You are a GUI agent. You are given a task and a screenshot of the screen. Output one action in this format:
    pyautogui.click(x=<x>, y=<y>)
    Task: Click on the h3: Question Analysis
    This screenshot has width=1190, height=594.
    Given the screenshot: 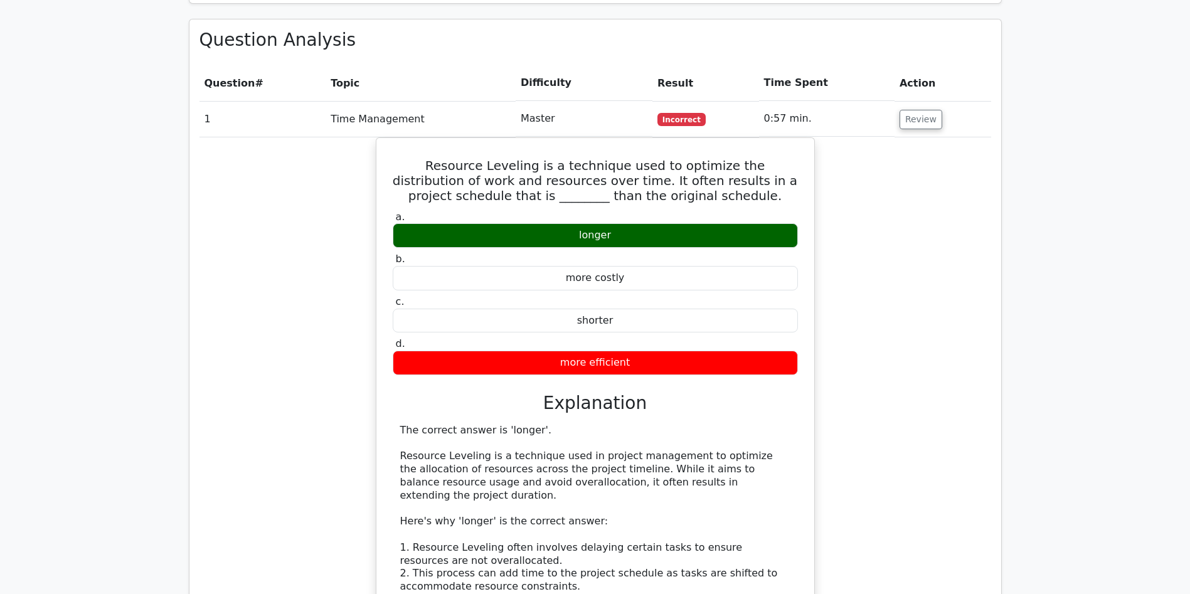 What is the action you would take?
    pyautogui.click(x=595, y=40)
    